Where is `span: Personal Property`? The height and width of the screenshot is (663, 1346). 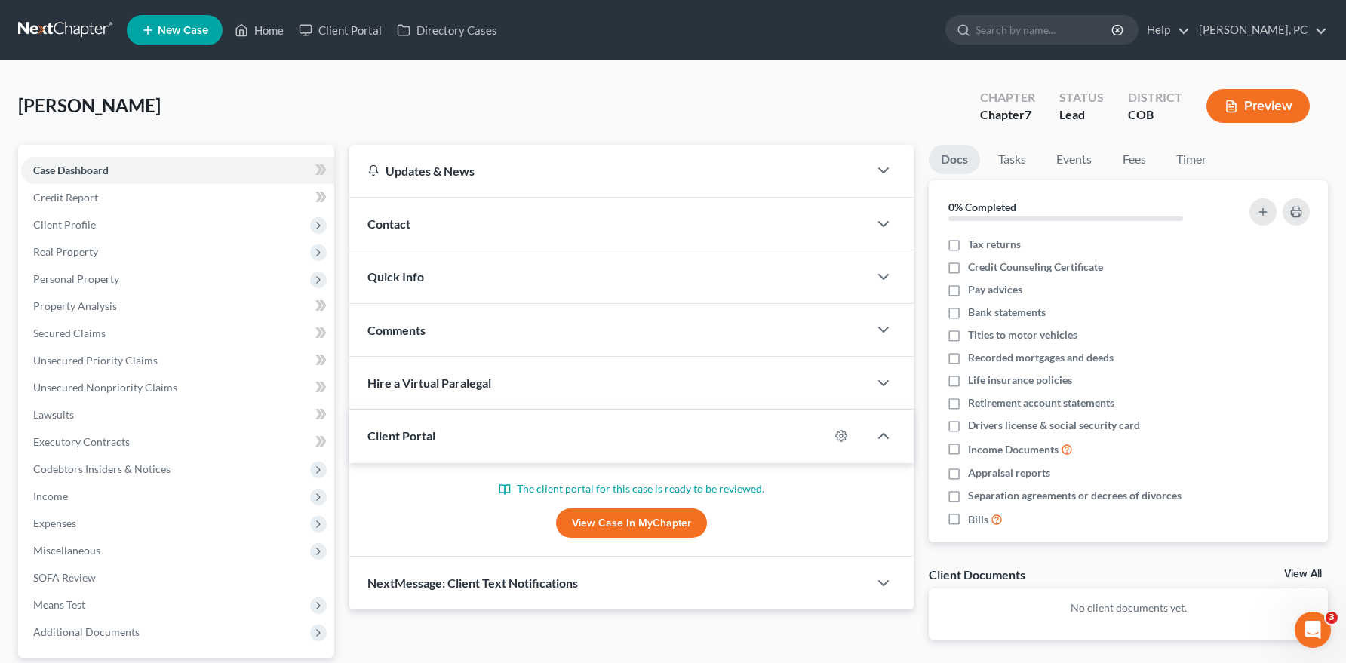 span: Personal Property is located at coordinates (76, 278).